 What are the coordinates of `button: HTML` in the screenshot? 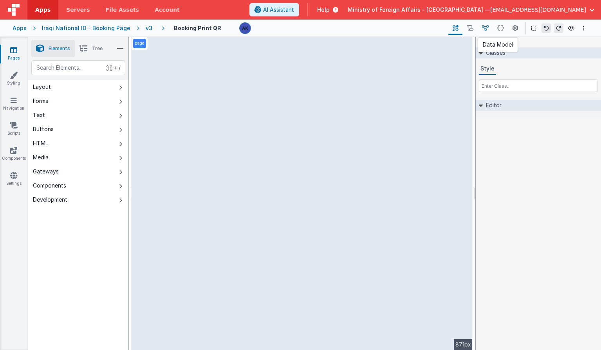 It's located at (78, 143).